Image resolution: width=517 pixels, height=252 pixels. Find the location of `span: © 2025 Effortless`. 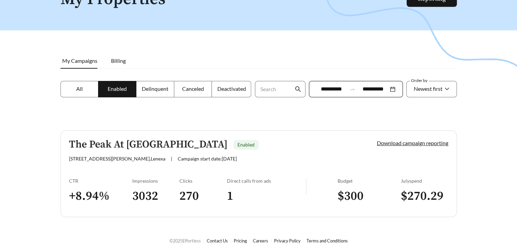

span: © 2025 Effortless is located at coordinates (185, 241).